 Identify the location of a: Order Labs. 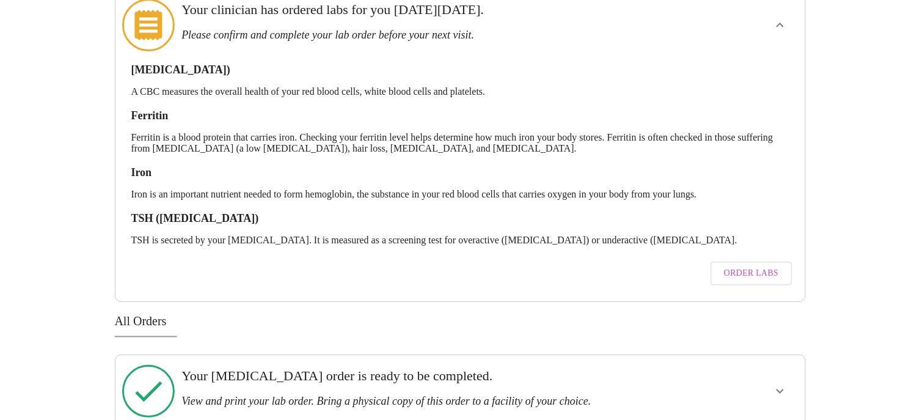
(751, 273).